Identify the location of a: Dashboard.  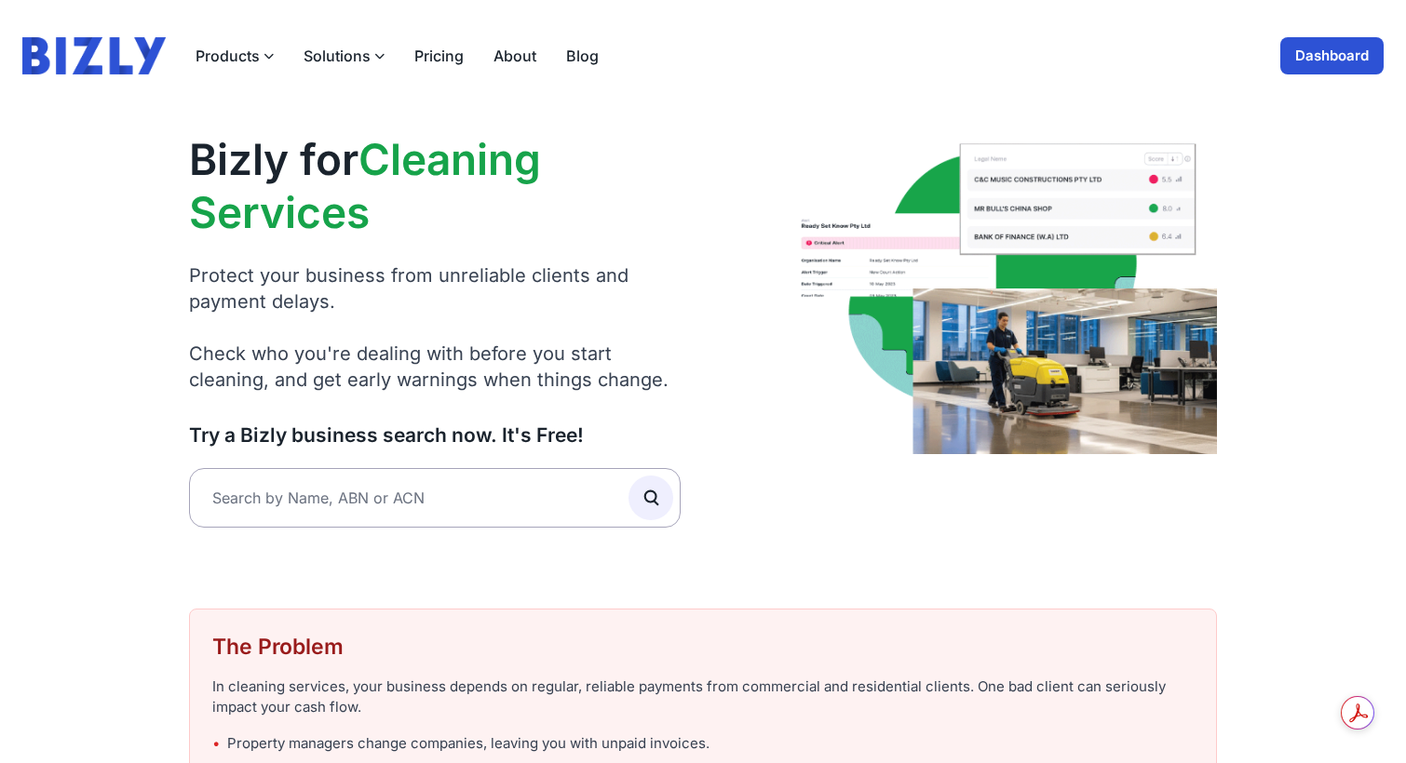
(1331, 56).